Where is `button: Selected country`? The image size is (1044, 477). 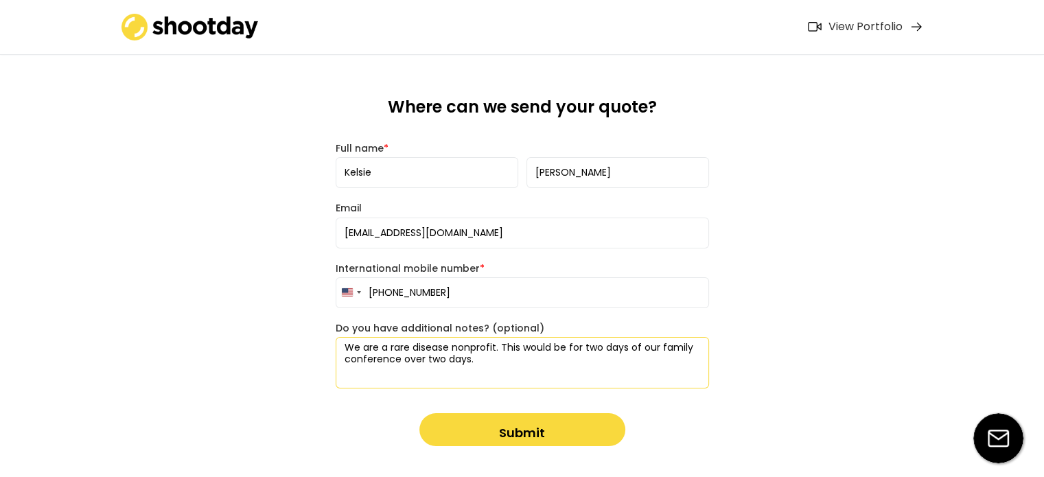 button: Selected country is located at coordinates (351, 292).